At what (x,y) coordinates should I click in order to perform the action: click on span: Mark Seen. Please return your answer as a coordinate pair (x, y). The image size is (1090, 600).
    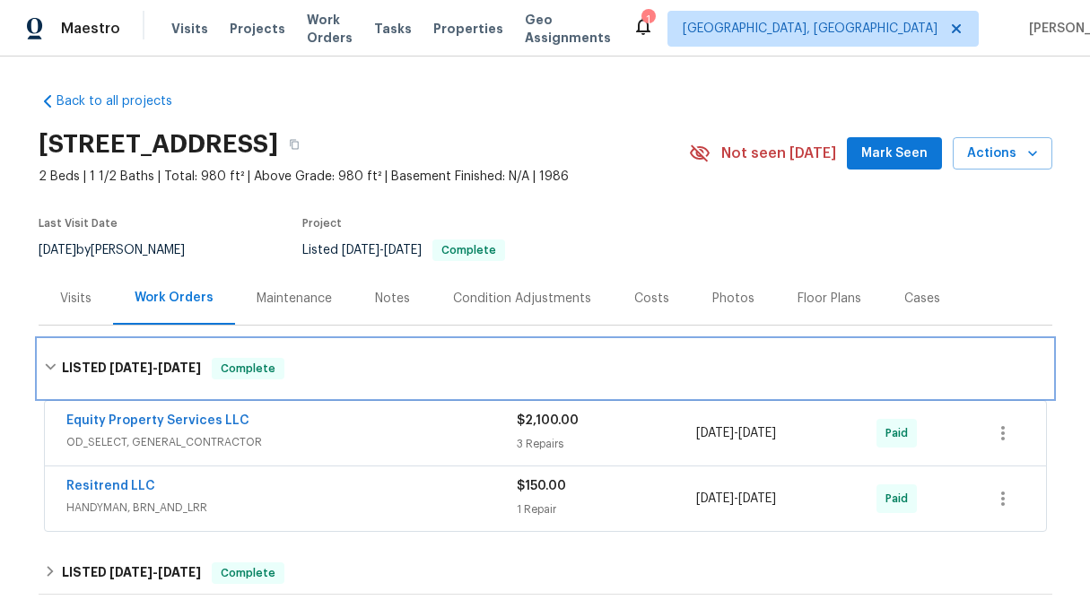
    Looking at the image, I should click on (894, 153).